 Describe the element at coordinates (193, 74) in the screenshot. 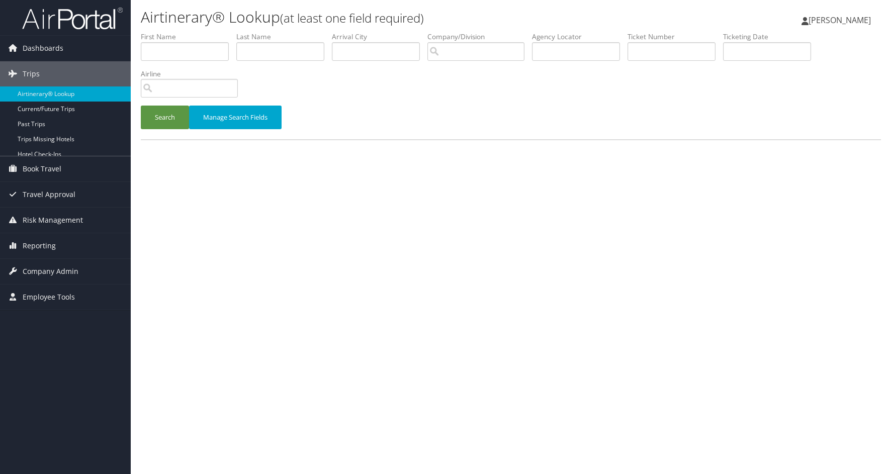

I see `label: Airline` at that location.